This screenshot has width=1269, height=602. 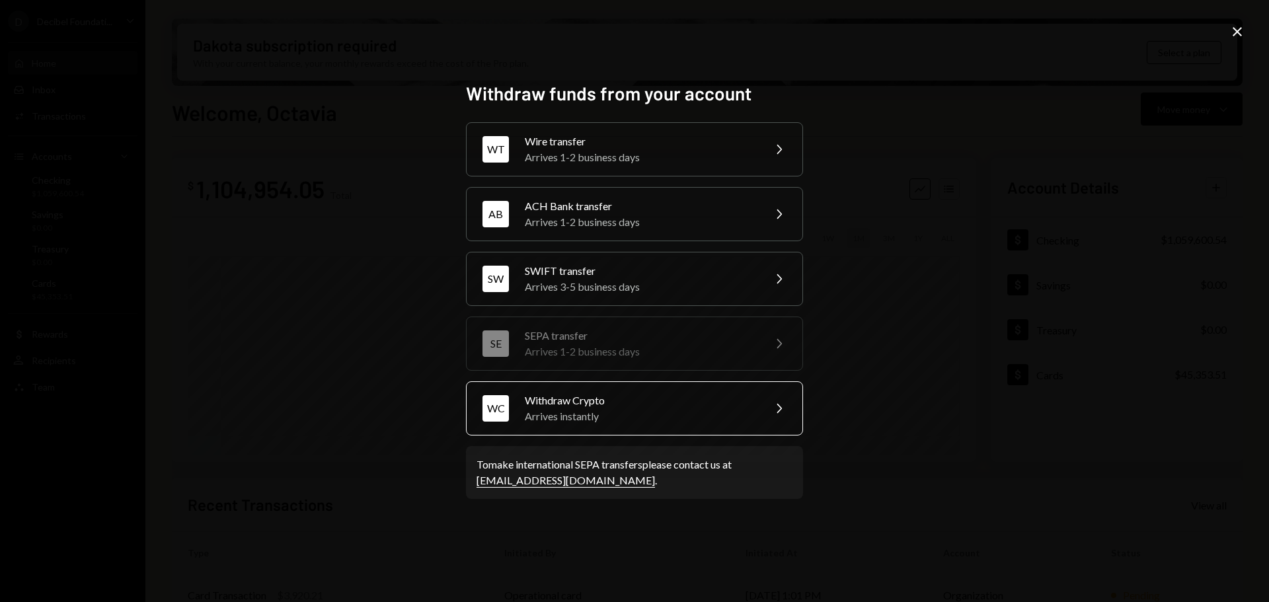 I want to click on div: WC, so click(x=496, y=408).